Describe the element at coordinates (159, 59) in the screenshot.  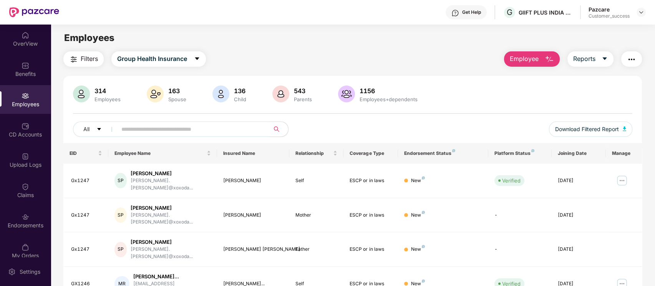
I see `button: Group Health Insurancecaret-down` at that location.